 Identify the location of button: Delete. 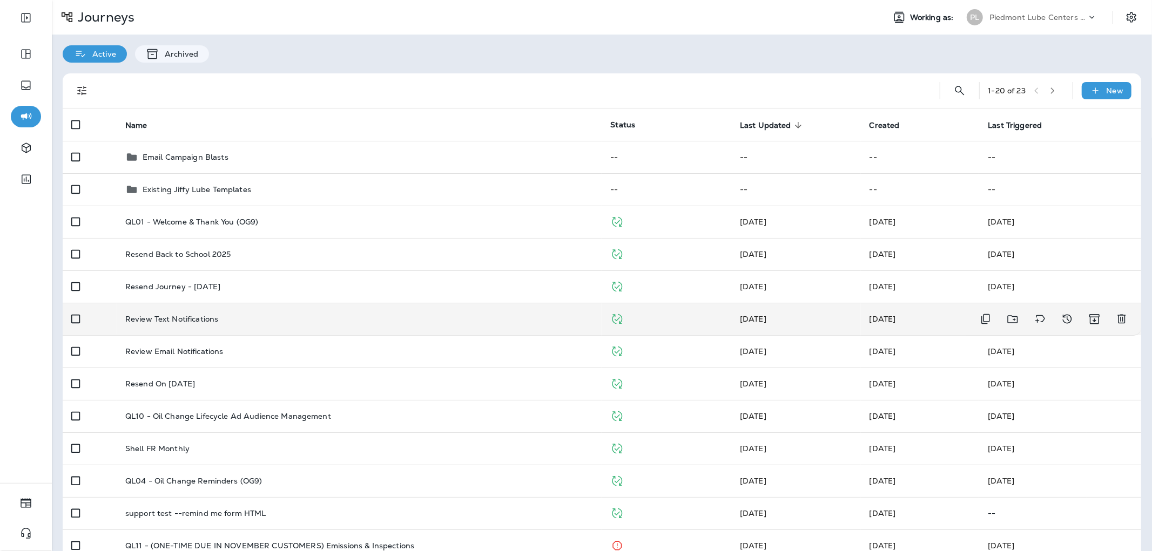
(1121, 319).